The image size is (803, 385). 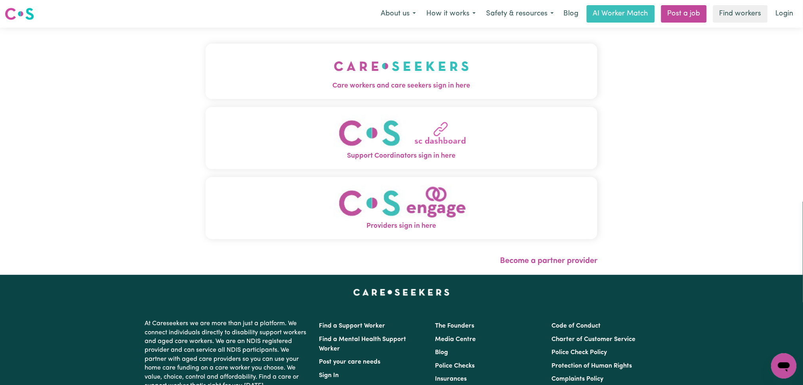 I want to click on a: Find workers, so click(x=740, y=14).